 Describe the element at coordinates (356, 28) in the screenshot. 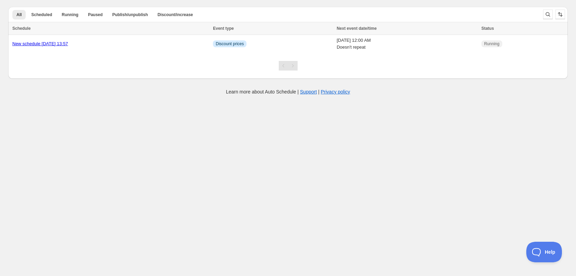

I see `span: Next event date/time` at that location.